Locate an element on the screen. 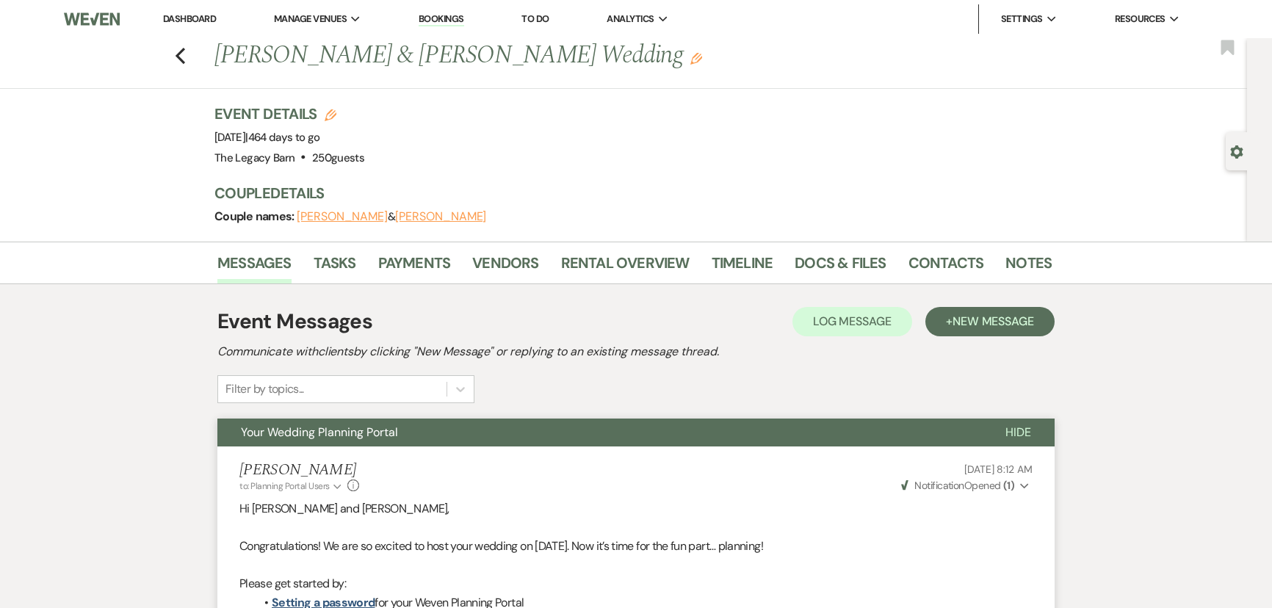 This screenshot has height=608, width=1272. button: Log Message is located at coordinates (852, 322).